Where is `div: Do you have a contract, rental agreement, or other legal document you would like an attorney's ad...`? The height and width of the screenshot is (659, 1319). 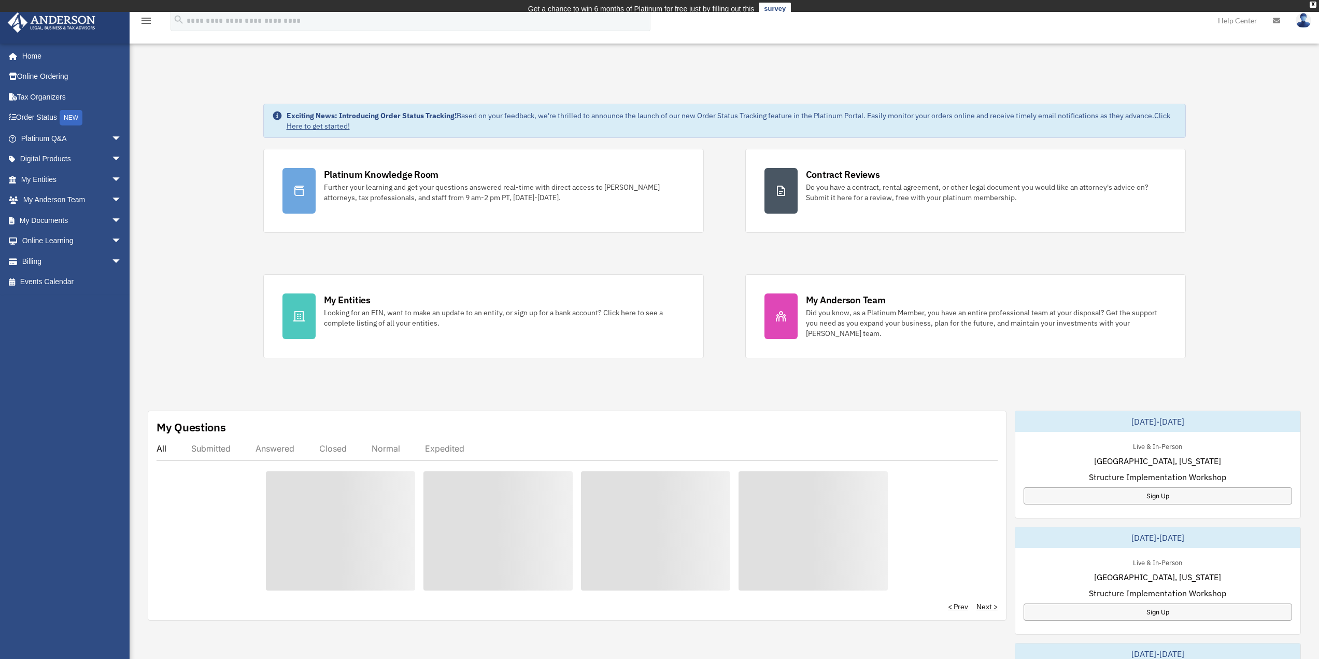 div: Do you have a contract, rental agreement, or other legal document you would like an attorney's ad... is located at coordinates (986, 192).